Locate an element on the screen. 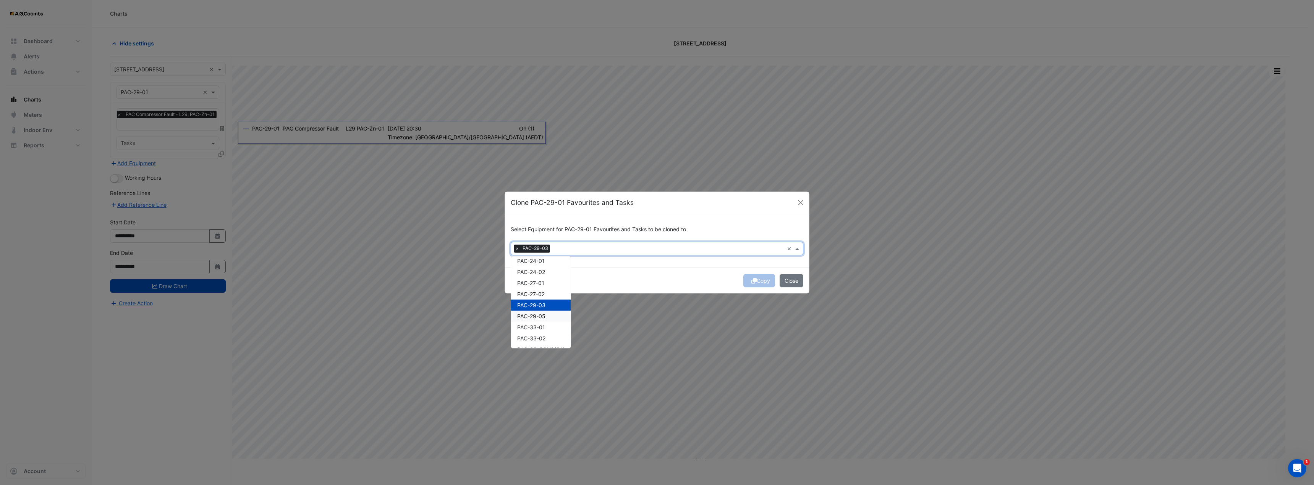 The image size is (1314, 485). span: PAC-27-01 is located at coordinates (530, 283).